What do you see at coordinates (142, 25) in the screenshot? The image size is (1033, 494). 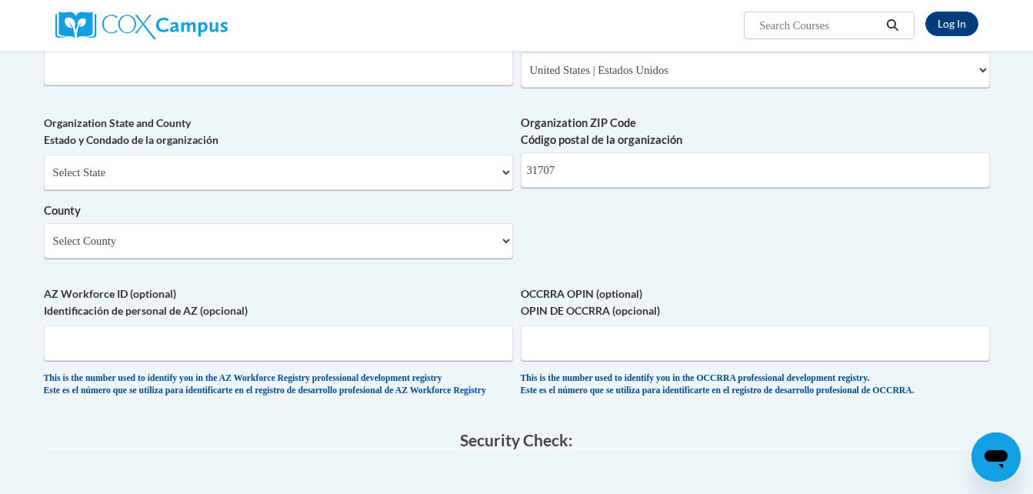 I see `img: Cox Campus` at bounding box center [142, 25].